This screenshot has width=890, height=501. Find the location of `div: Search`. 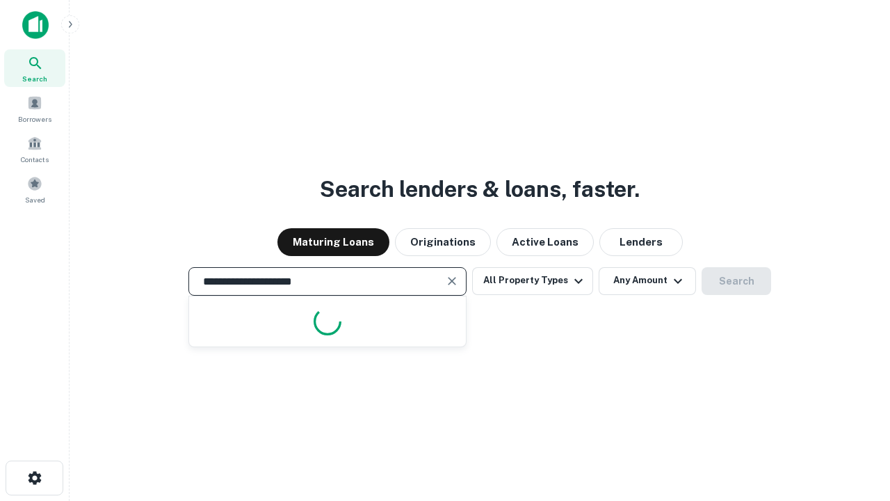

div: Search is located at coordinates (35, 68).